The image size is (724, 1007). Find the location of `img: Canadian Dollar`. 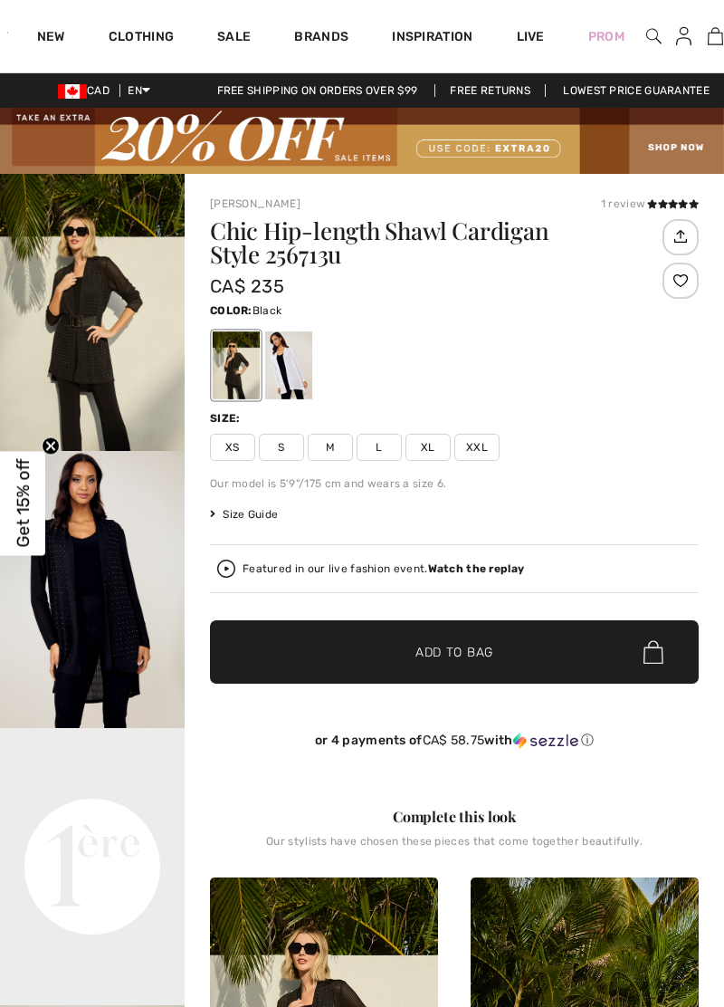

img: Canadian Dollar is located at coordinates (72, 91).